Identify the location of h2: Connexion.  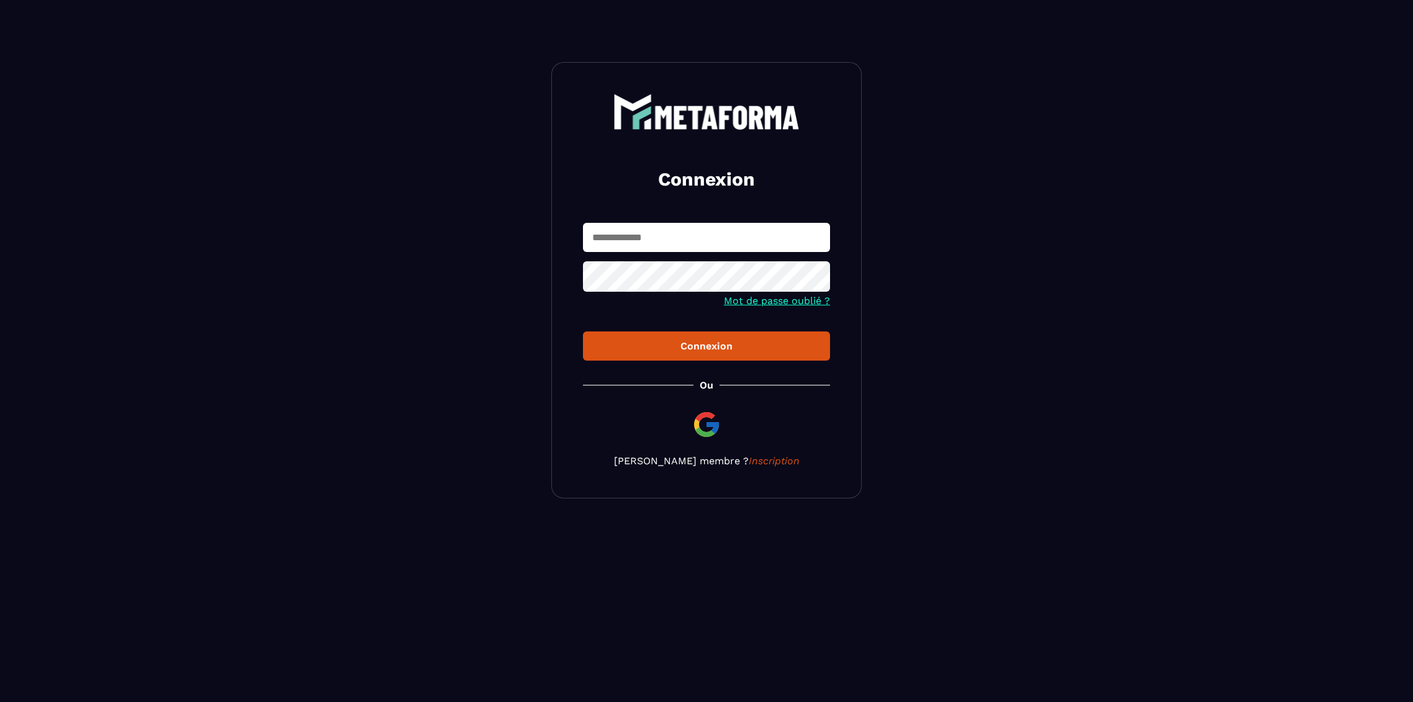
(707, 179).